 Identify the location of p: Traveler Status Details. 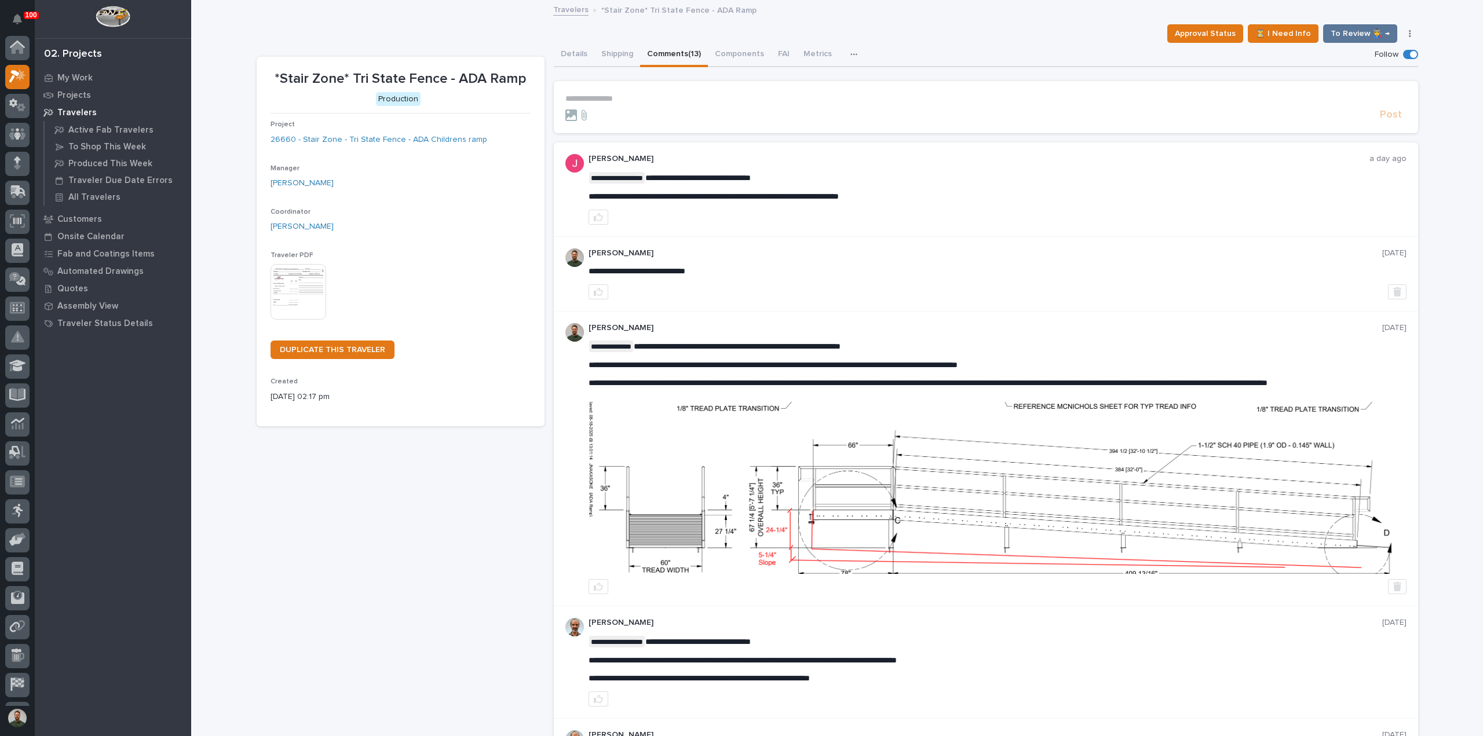
(105, 324).